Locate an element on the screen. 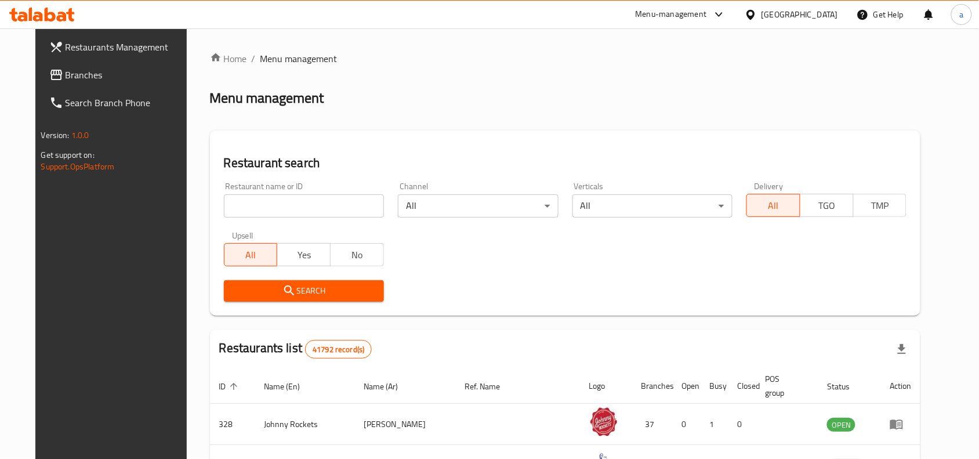 This screenshot has height=459, width=979. div: OPEN is located at coordinates (841, 424).